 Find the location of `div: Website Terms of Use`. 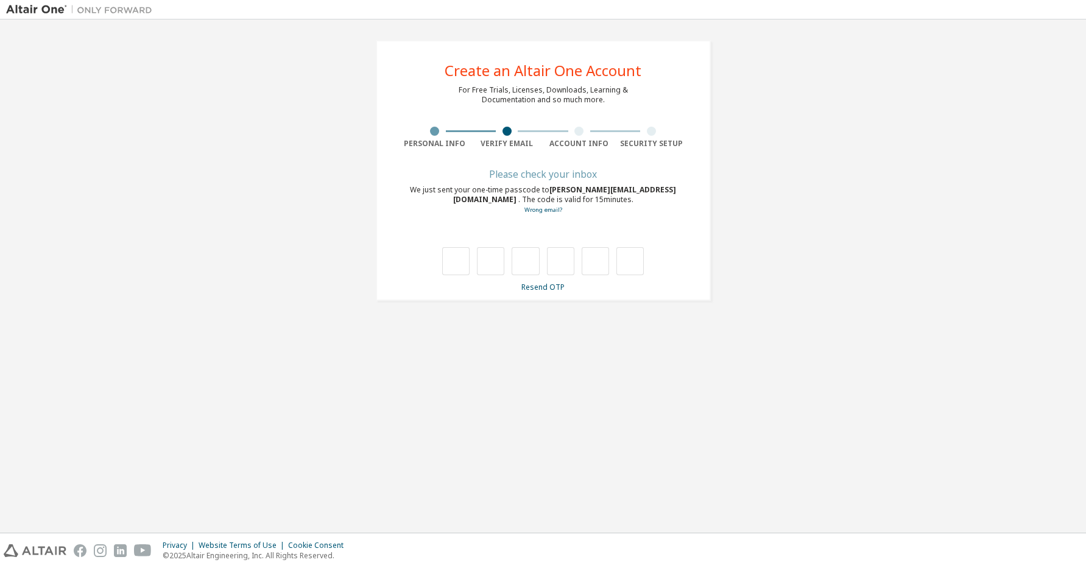

div: Website Terms of Use is located at coordinates (243, 546).